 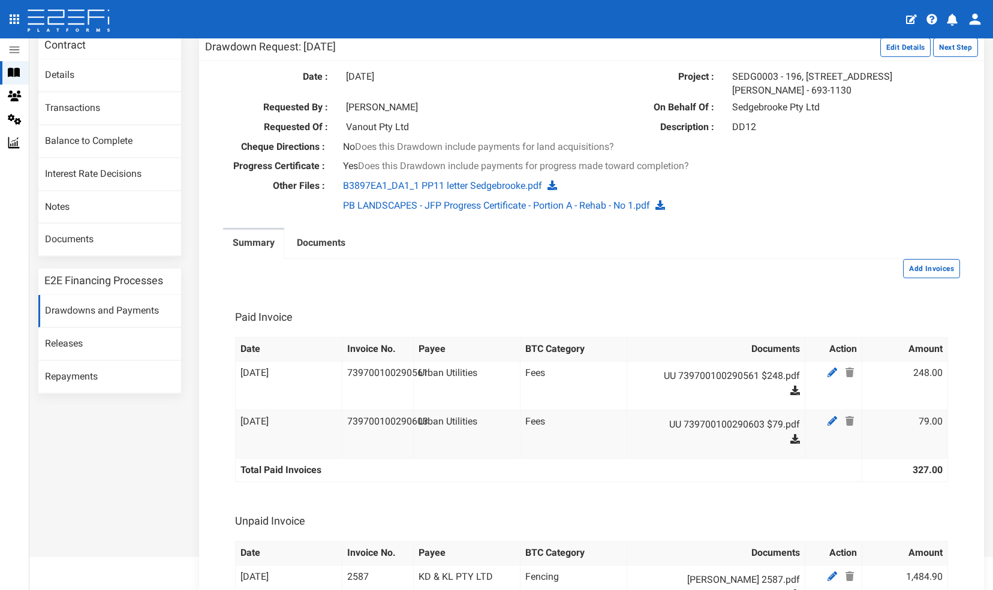 I want to click on label: On Behalf Of :, so click(x=662, y=107).